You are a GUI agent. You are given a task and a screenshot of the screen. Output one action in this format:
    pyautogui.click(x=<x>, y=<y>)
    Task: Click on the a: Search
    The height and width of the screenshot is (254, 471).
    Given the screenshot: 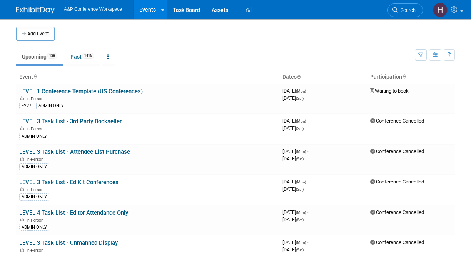 What is the action you would take?
    pyautogui.click(x=406, y=10)
    